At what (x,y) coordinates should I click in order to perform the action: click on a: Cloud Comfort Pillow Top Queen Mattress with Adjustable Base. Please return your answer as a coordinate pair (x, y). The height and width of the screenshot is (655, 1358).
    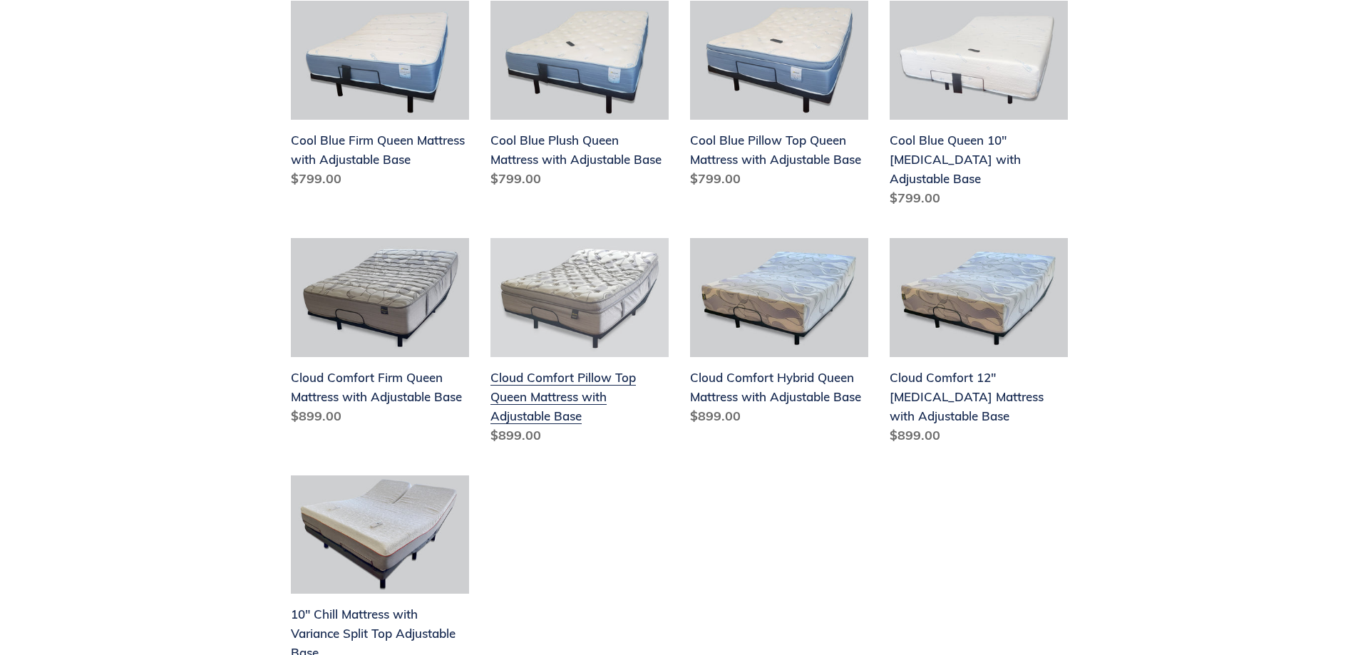
    Looking at the image, I should click on (580, 344).